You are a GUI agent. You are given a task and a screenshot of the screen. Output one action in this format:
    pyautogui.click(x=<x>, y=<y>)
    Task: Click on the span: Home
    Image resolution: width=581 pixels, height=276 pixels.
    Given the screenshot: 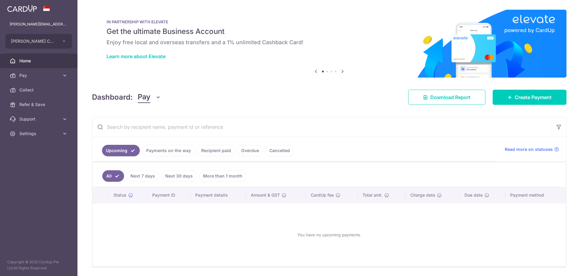 What is the action you would take?
    pyautogui.click(x=39, y=61)
    